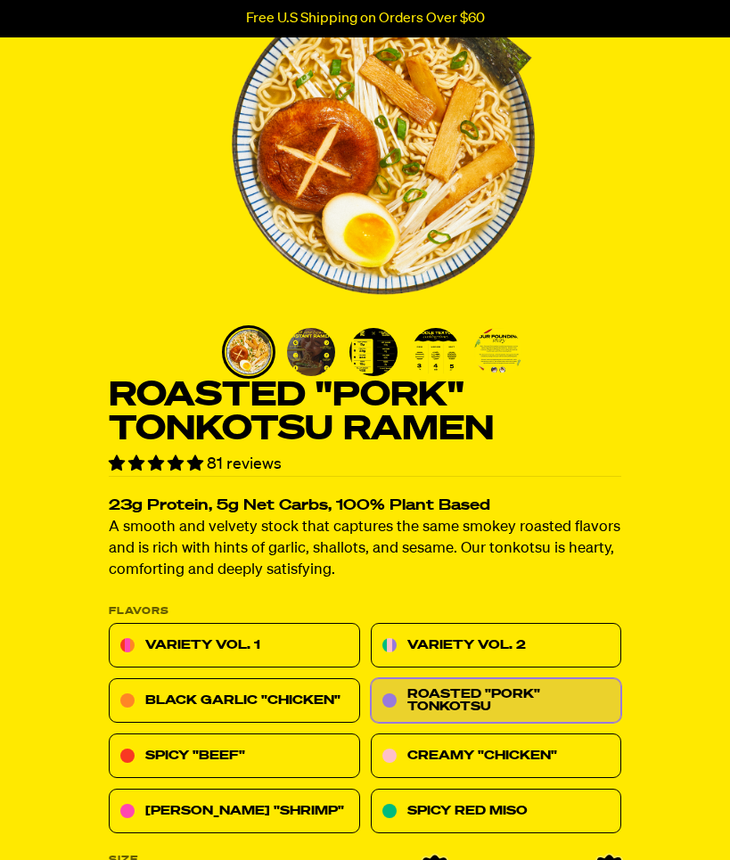 This screenshot has width=730, height=860. Describe the element at coordinates (234, 701) in the screenshot. I see `a: Black Garlic "Chicken"` at that location.